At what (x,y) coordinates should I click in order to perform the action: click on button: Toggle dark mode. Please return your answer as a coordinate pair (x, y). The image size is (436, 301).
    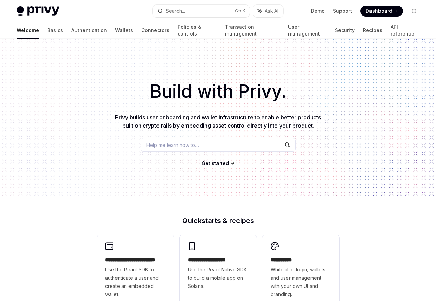
    Looking at the image, I should click on (414, 11).